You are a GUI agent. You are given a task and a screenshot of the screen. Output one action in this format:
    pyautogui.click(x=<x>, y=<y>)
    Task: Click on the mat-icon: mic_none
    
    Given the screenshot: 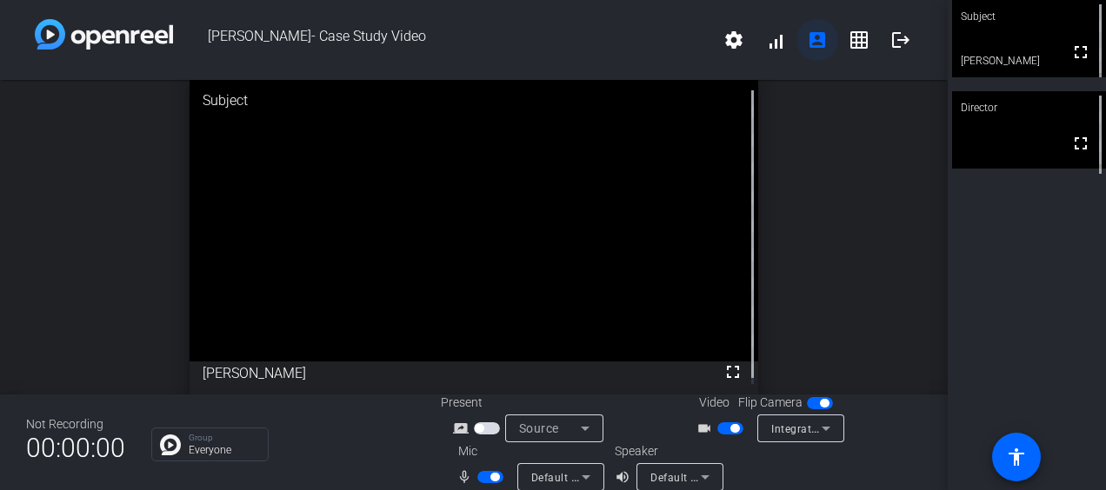 What is the action you would take?
    pyautogui.click(x=467, y=477)
    